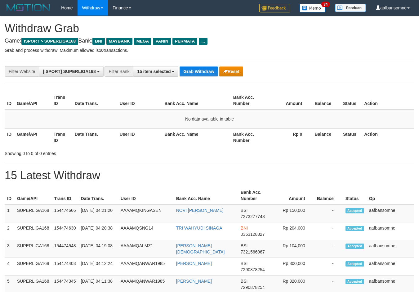  I want to click on td: 154474630, so click(65, 231).